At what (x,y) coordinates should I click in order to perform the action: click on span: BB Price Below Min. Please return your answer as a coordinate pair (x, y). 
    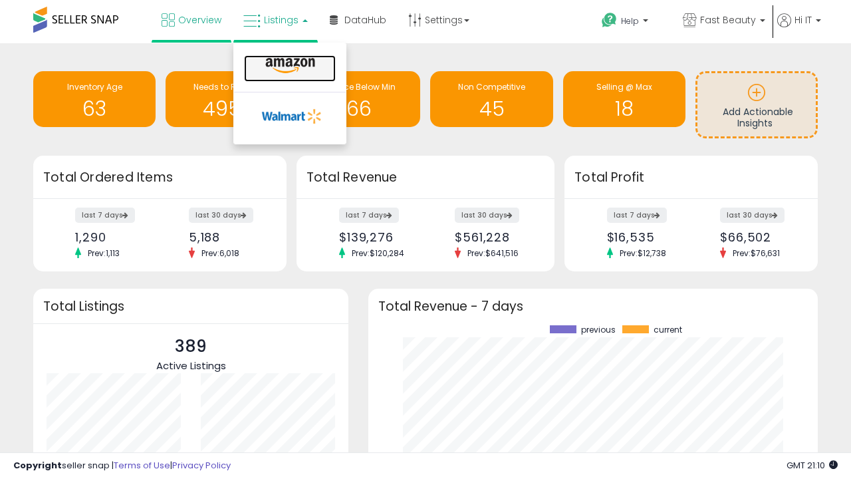
    Looking at the image, I should click on (359, 86).